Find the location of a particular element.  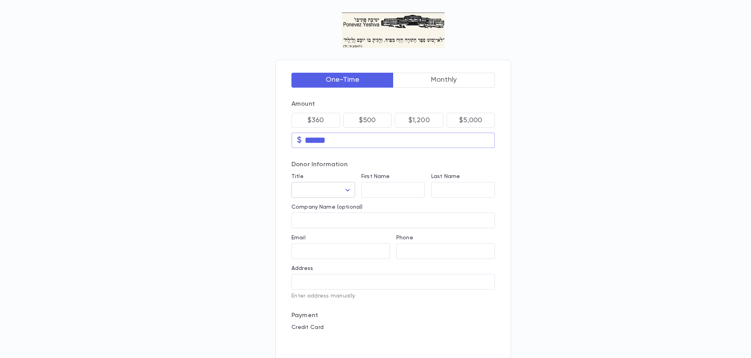

button: $5,000 is located at coordinates (471, 120).